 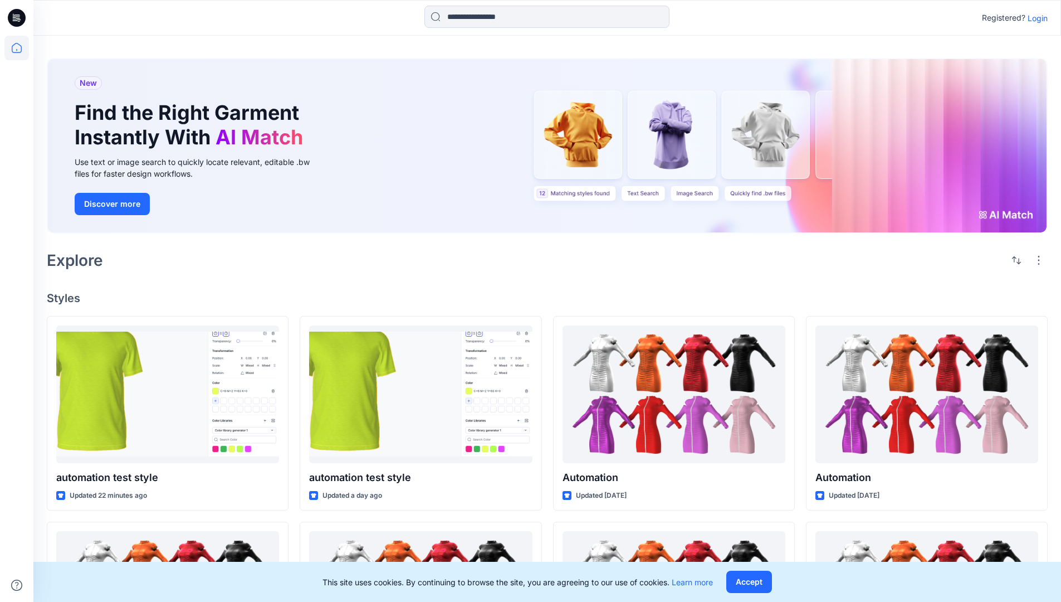 What do you see at coordinates (547, 298) in the screenshot?
I see `h4: Styles` at bounding box center [547, 298].